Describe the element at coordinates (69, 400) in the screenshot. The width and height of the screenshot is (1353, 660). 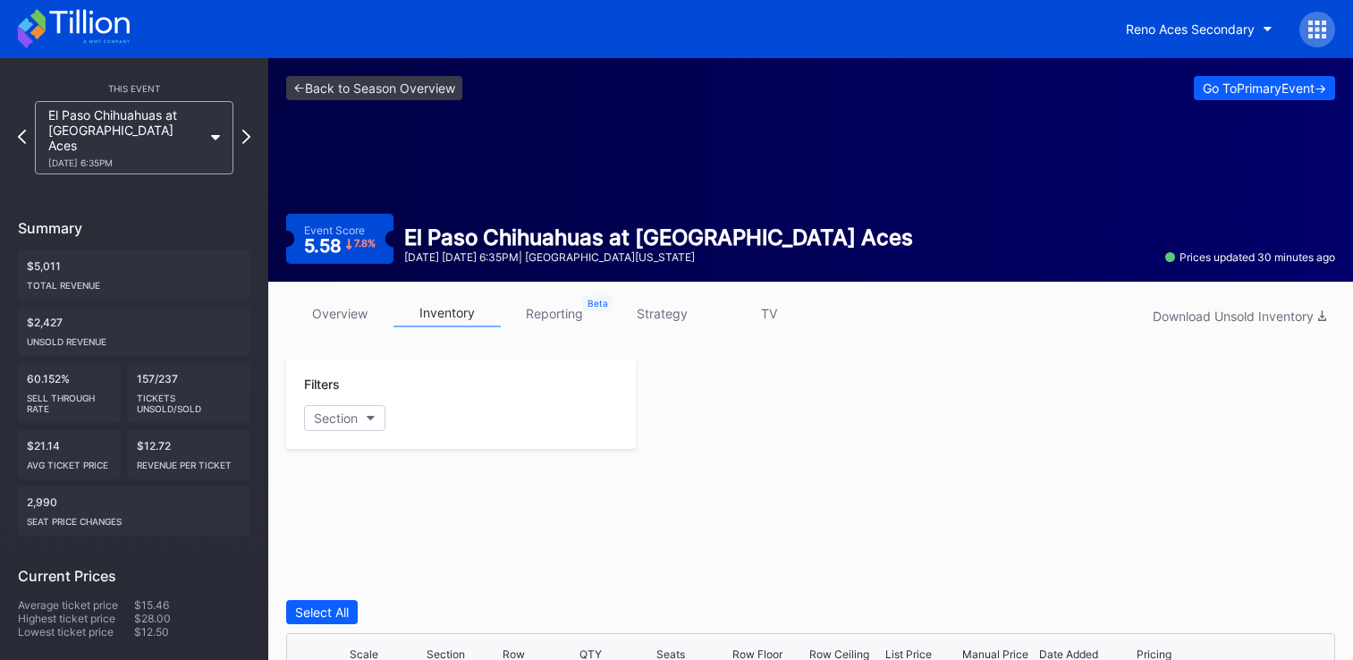
I see `div: Sell Through Rate` at that location.